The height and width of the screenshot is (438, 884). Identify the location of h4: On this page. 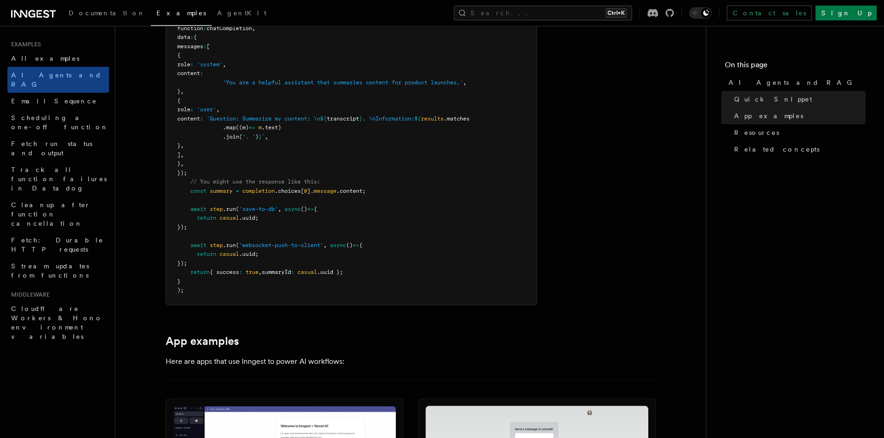
(795, 67).